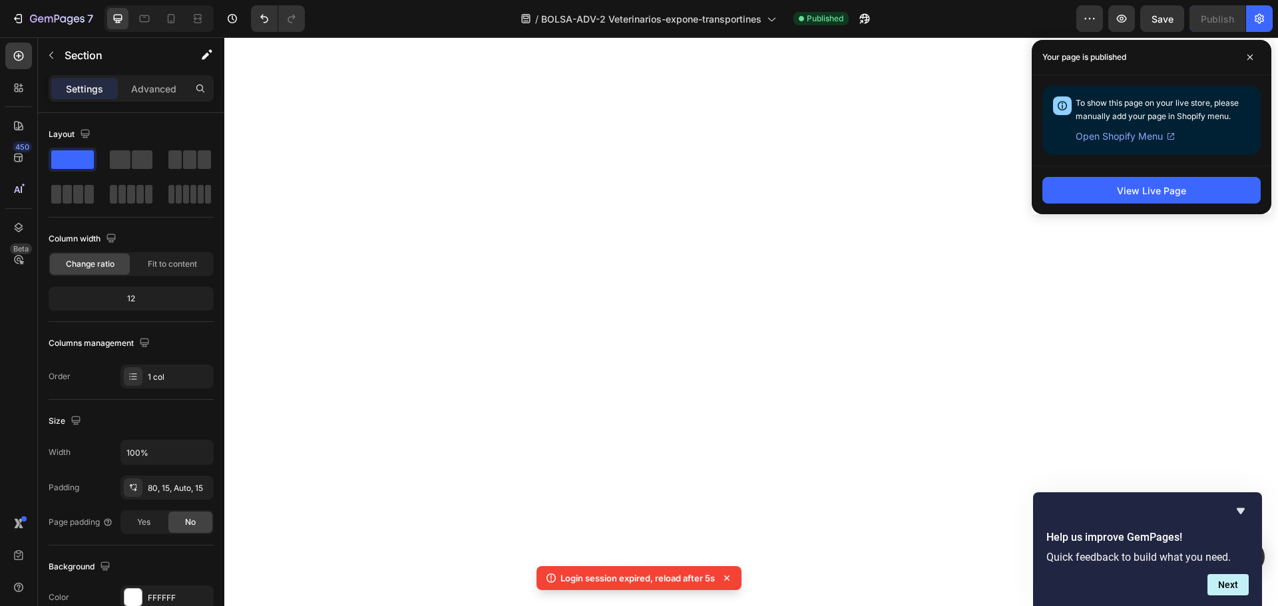 The width and height of the screenshot is (1278, 606). Describe the element at coordinates (1151, 190) in the screenshot. I see `button: View Live Page` at that location.